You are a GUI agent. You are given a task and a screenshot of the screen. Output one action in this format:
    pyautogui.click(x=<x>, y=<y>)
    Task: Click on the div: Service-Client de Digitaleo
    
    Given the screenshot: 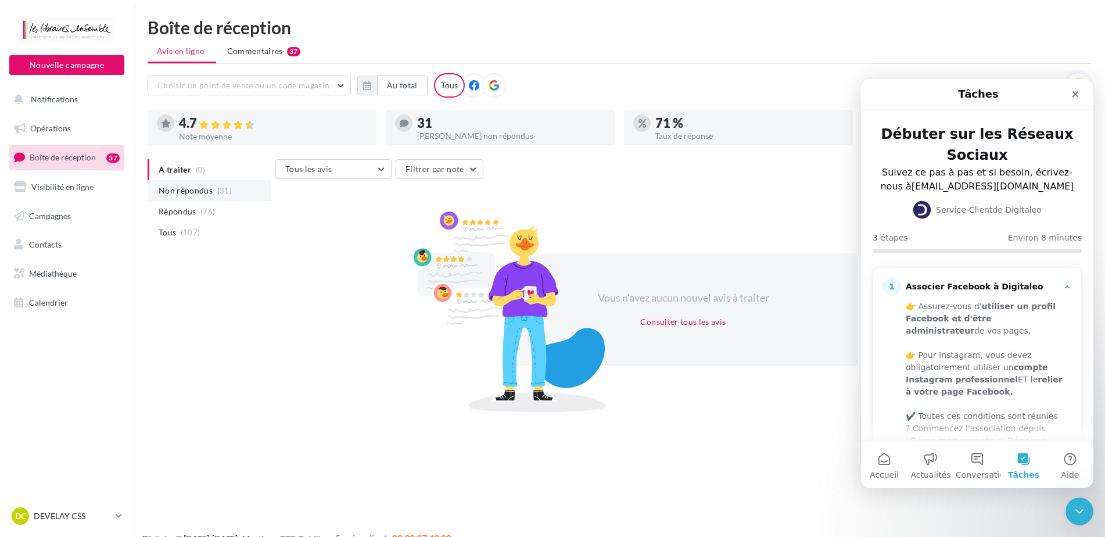 What is the action you would take?
    pyautogui.click(x=128, y=131)
    